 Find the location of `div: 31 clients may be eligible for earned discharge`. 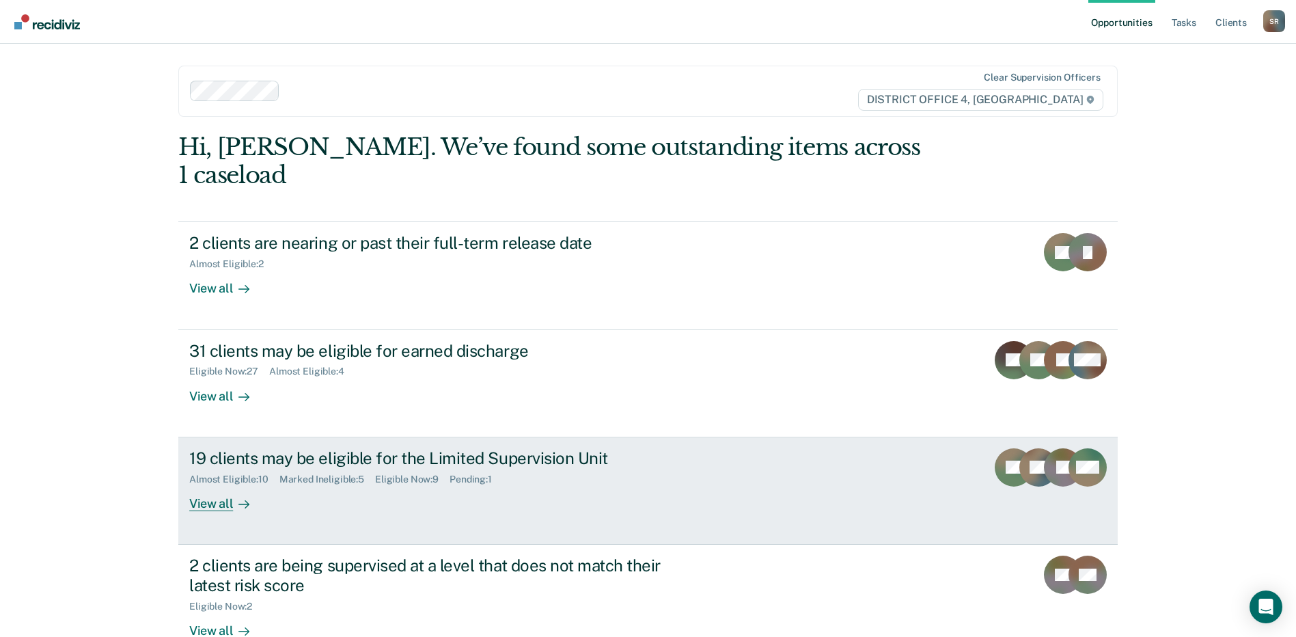

div: 31 clients may be eligible for earned discharge is located at coordinates (429, 351).